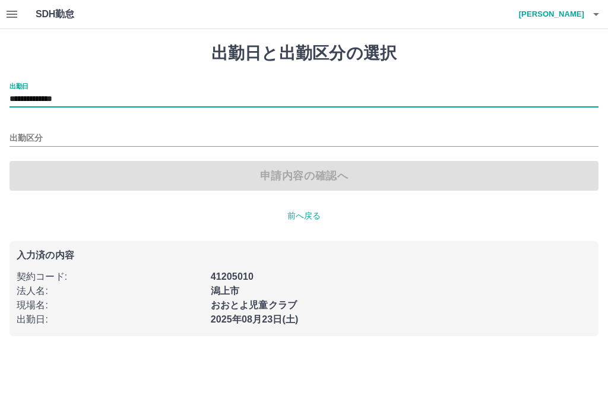  I want to click on p: 現場名 :, so click(110, 305).